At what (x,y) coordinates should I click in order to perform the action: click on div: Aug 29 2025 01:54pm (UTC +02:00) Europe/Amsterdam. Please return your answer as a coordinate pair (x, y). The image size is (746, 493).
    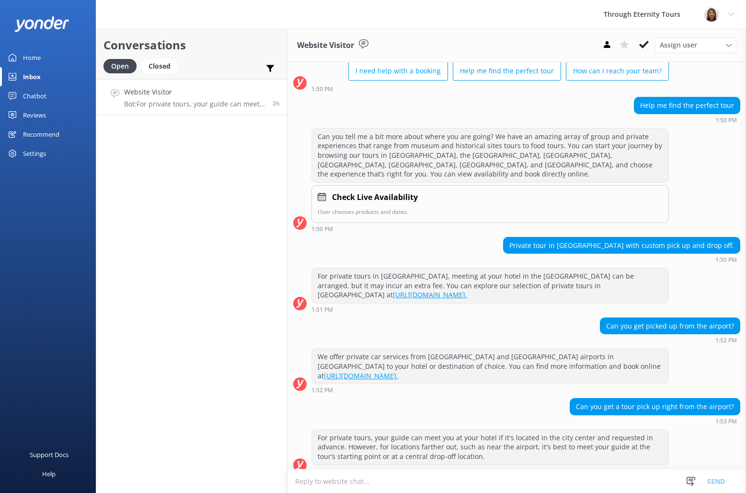
    Looking at the image, I should click on (490, 471).